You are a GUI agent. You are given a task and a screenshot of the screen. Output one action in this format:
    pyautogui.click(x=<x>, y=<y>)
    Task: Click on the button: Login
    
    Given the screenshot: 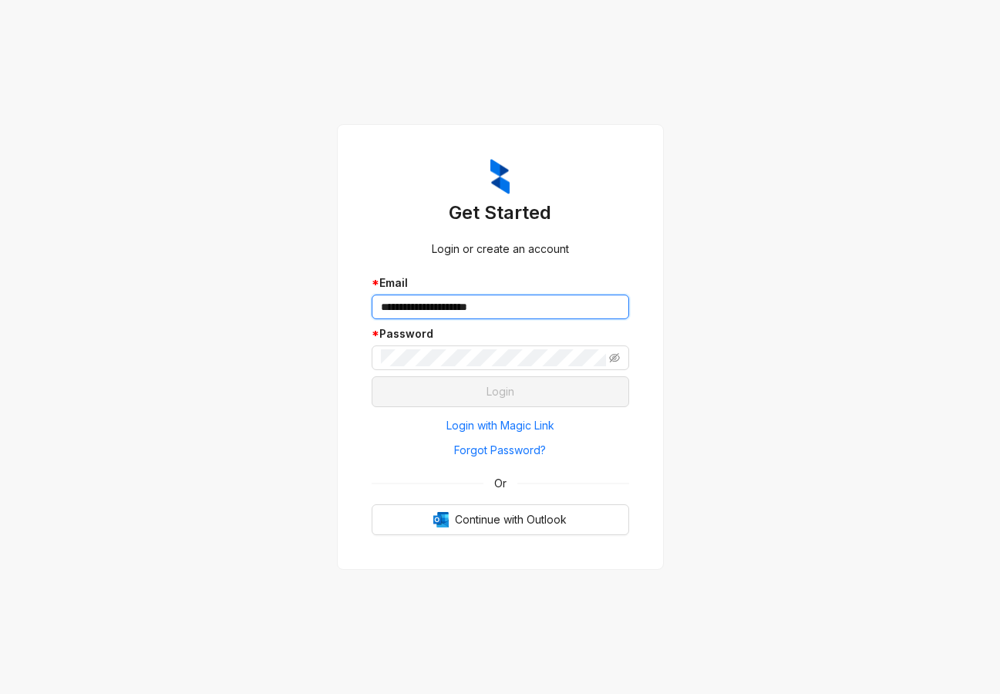 What is the action you would take?
    pyautogui.click(x=500, y=392)
    